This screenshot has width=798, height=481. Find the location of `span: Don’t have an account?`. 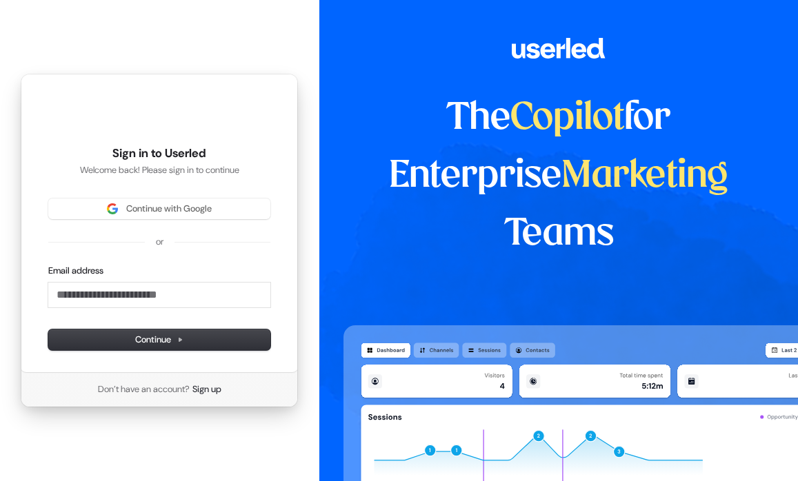

span: Don’t have an account? is located at coordinates (143, 390).